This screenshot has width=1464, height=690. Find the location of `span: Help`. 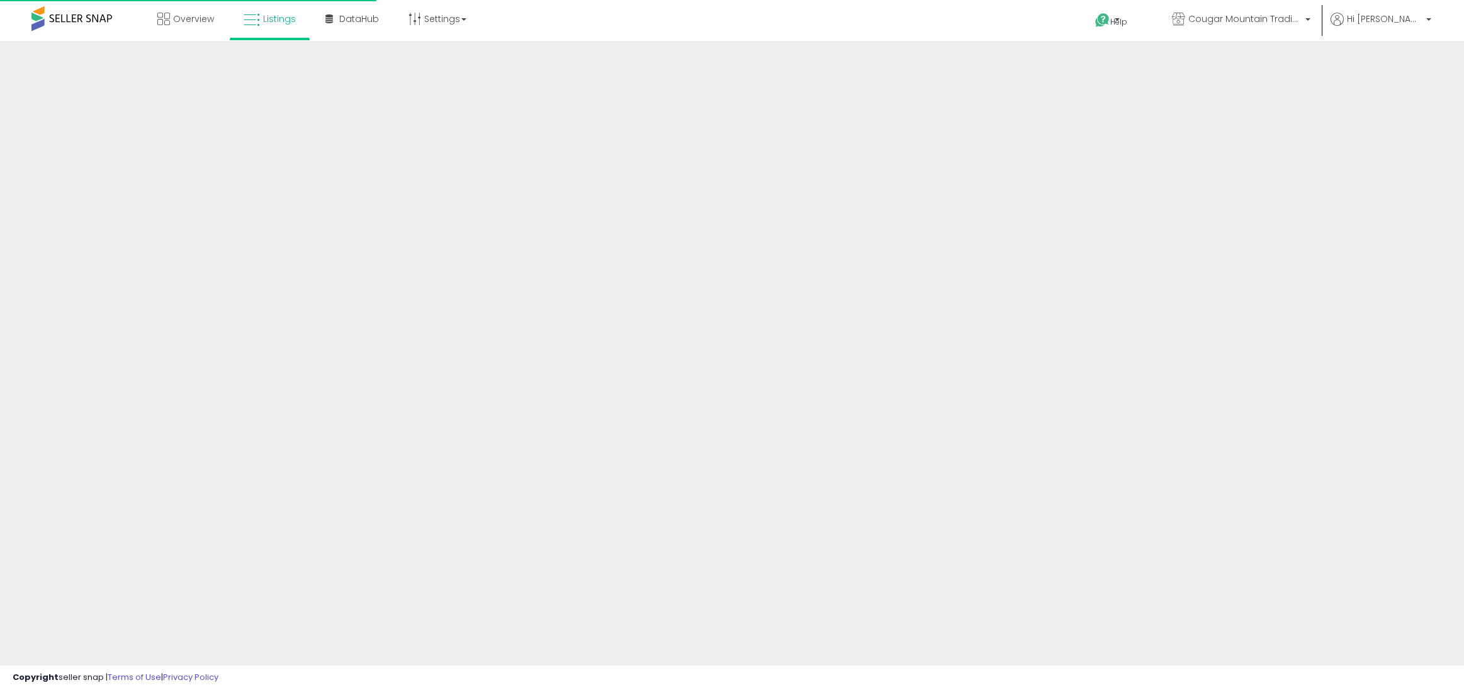

span: Help is located at coordinates (1118, 21).